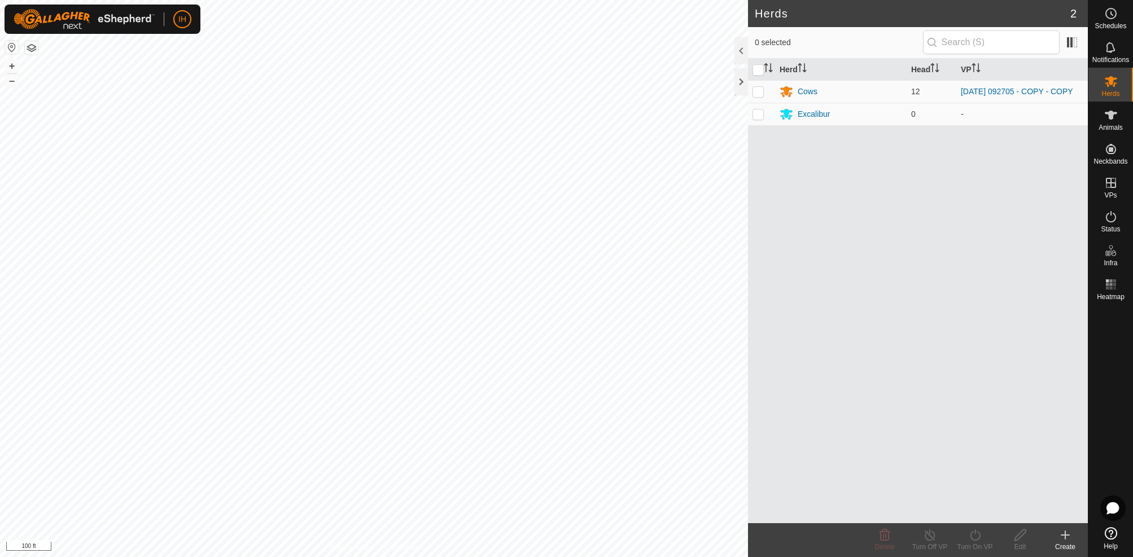 Image resolution: width=1133 pixels, height=557 pixels. I want to click on span: Delete, so click(884, 547).